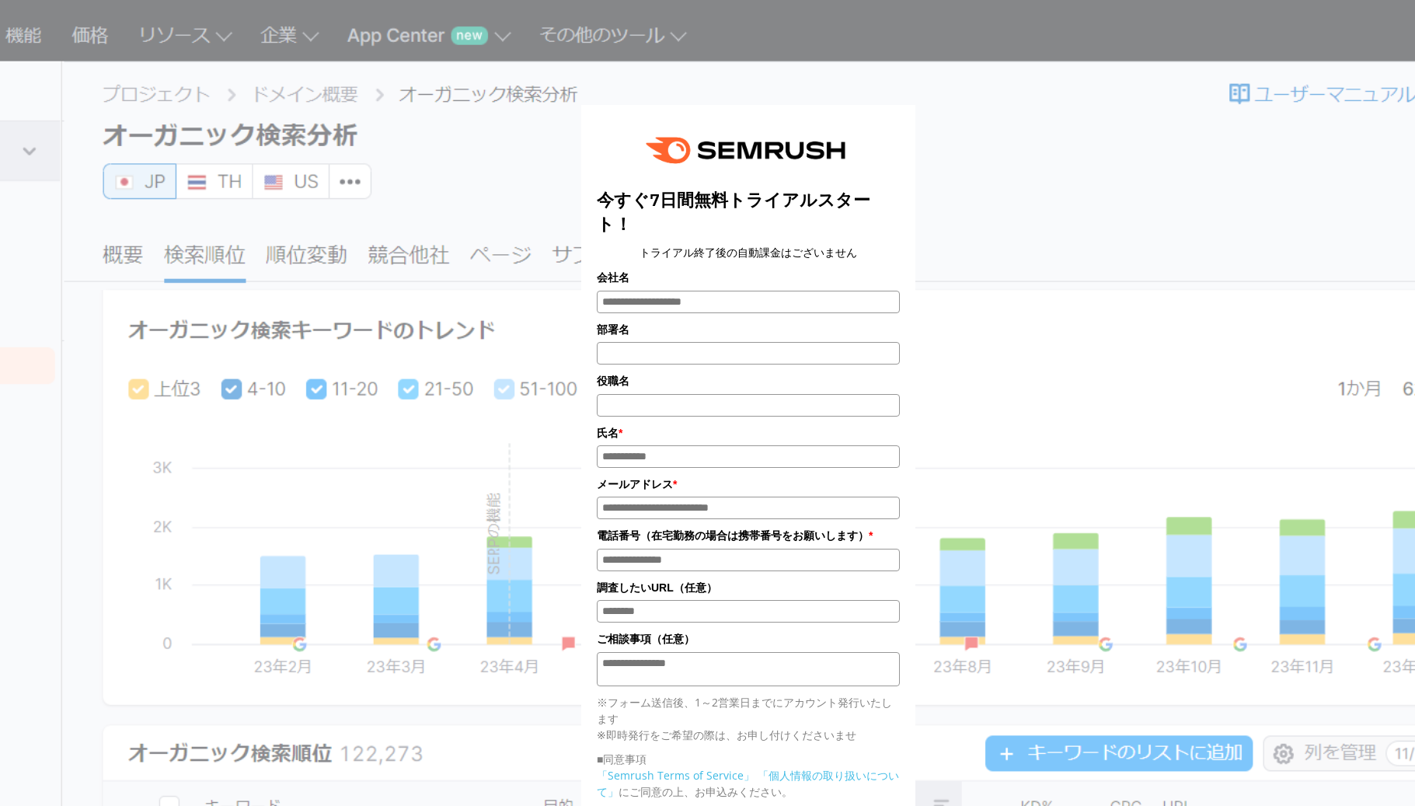 The image size is (1415, 806). Describe the element at coordinates (749, 718) in the screenshot. I see `p: ※フォーム送信後、1～2営業日までにアカウント発行いたします ※即時発行をご希望の際は、お申し付けくださいませ` at that location.